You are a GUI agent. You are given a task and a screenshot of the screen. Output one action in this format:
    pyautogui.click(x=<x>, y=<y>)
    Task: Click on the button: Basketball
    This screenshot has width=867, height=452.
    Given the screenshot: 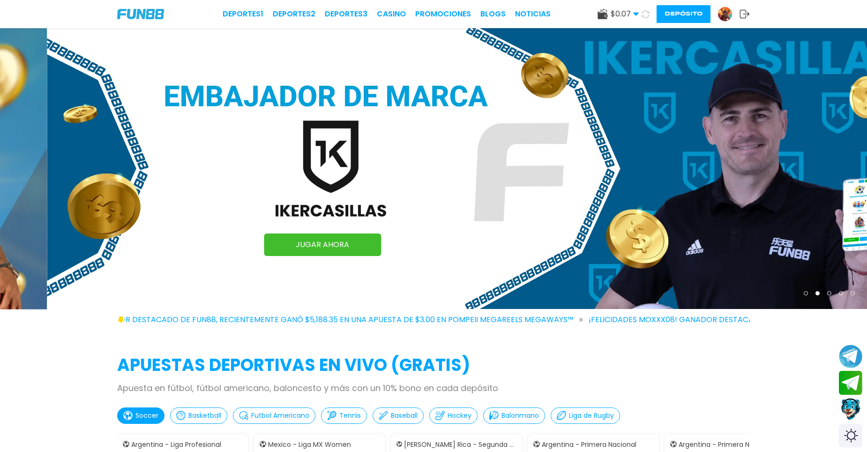 What is the action you would take?
    pyautogui.click(x=199, y=415)
    